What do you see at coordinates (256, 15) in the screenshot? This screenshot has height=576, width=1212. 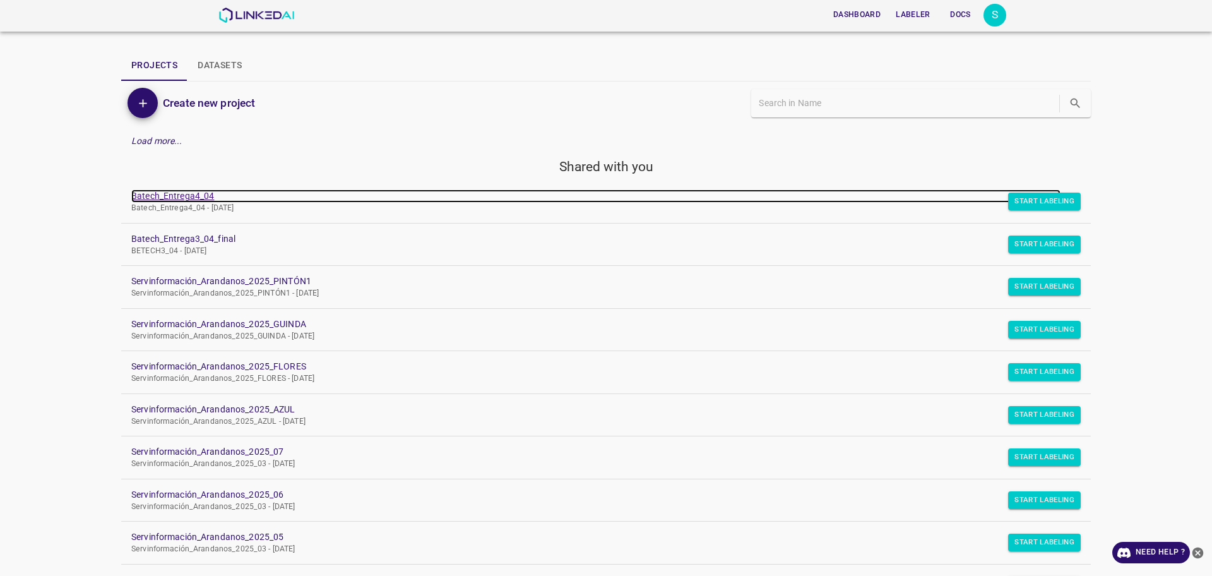 I see `img: LinkedAI` at bounding box center [256, 15].